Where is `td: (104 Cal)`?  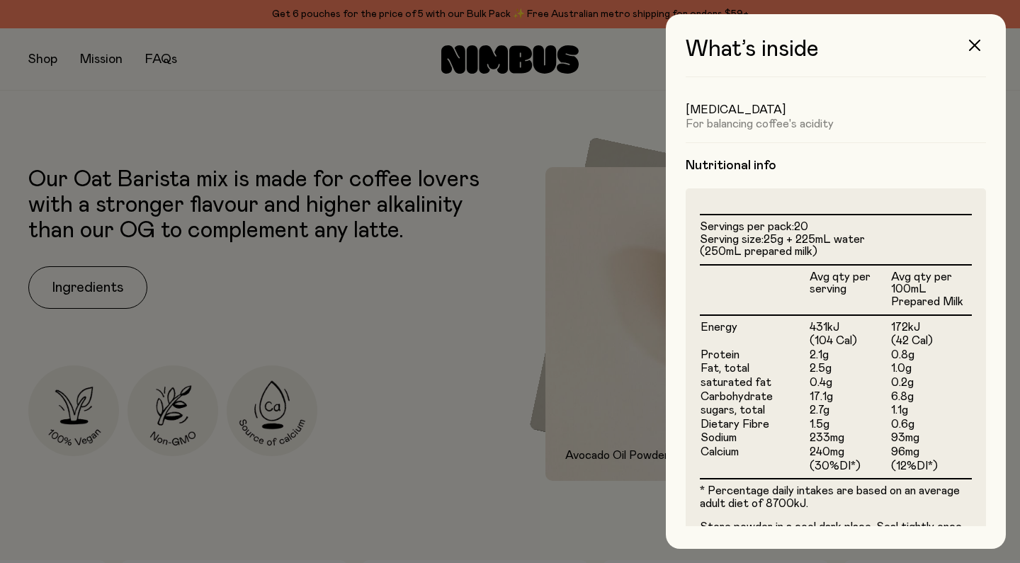
td: (104 Cal) is located at coordinates (849, 341).